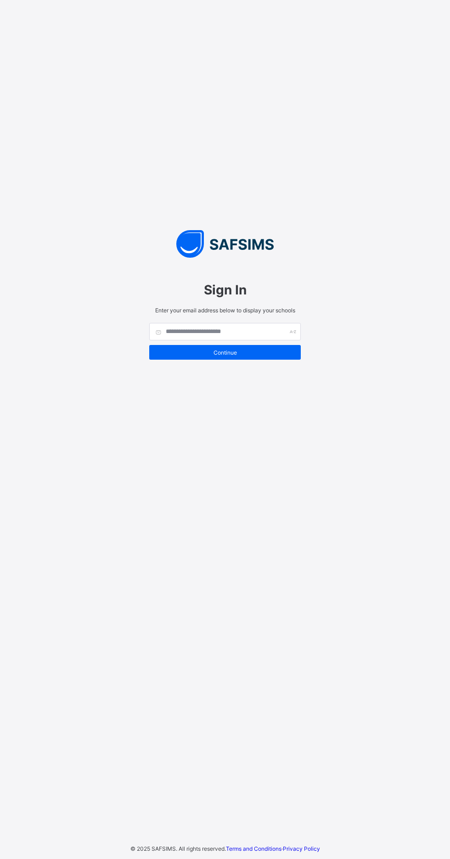  Describe the element at coordinates (225, 310) in the screenshot. I see `span: Enter your email address below to display your schools` at that location.